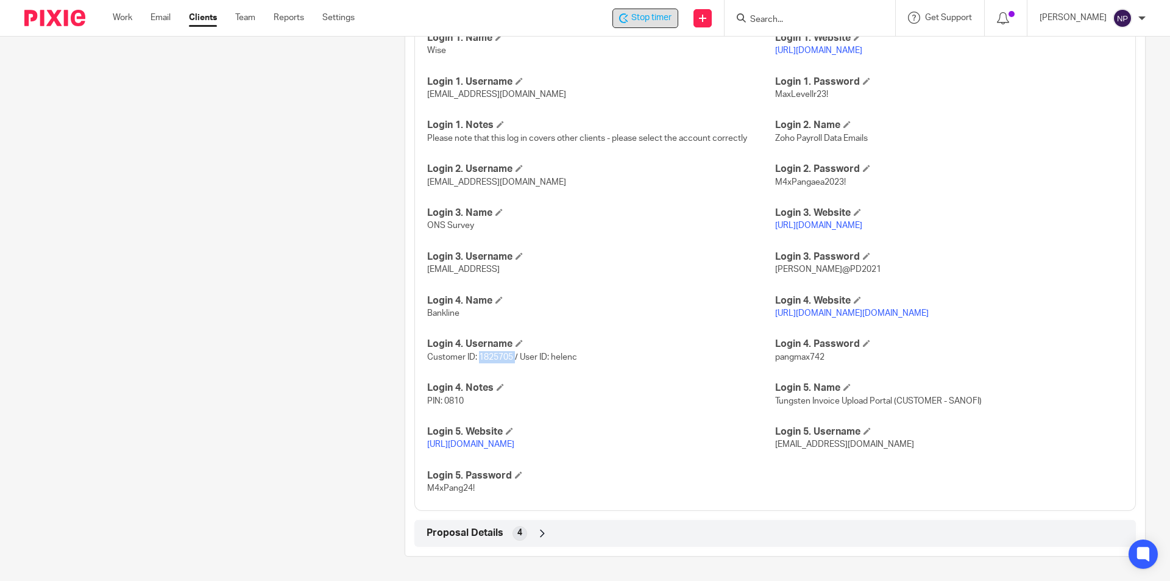 Image resolution: width=1170 pixels, height=581 pixels. I want to click on h4: Login 4. Website, so click(949, 301).